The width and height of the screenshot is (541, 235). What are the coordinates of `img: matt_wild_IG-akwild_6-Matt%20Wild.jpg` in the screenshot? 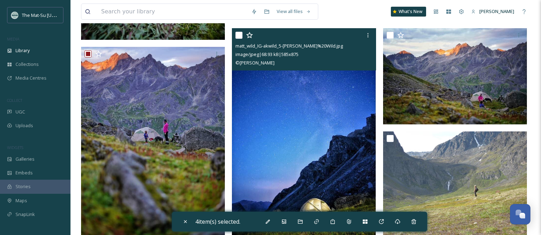 It's located at (455, 76).